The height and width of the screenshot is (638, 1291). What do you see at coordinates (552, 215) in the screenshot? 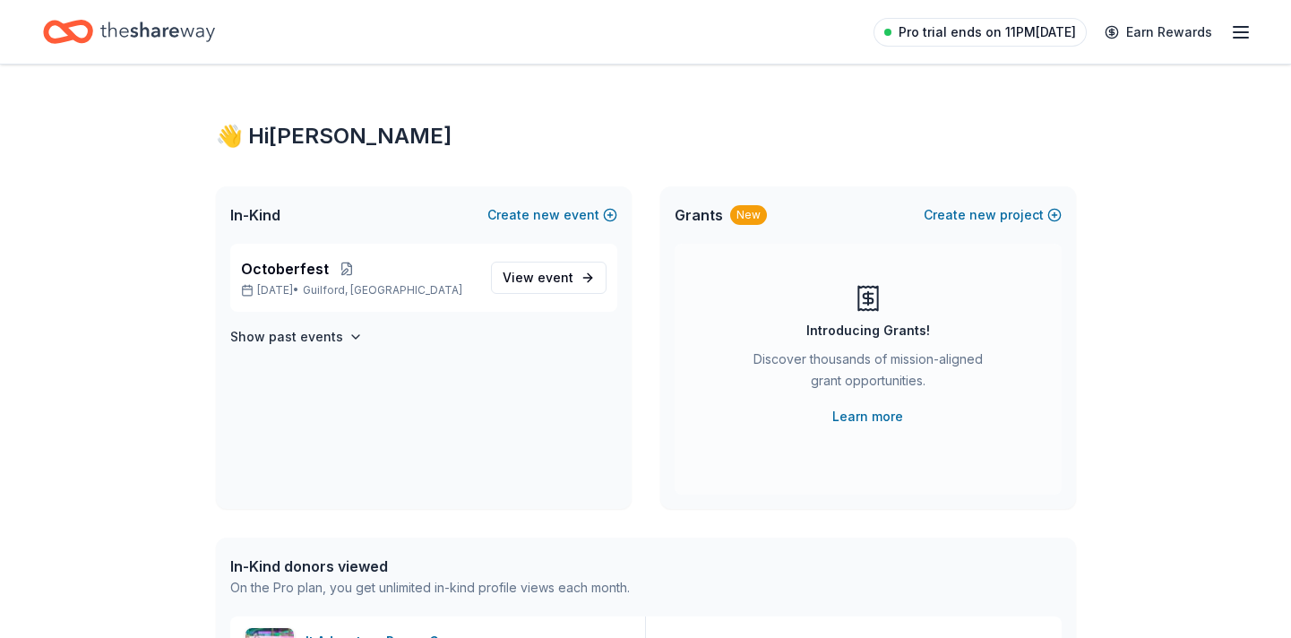
I see `button: Createnewevent` at bounding box center [552, 215].